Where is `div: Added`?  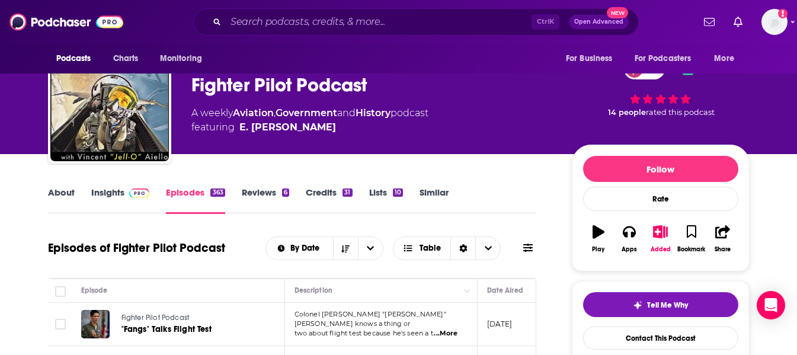
div: Added is located at coordinates (661, 250).